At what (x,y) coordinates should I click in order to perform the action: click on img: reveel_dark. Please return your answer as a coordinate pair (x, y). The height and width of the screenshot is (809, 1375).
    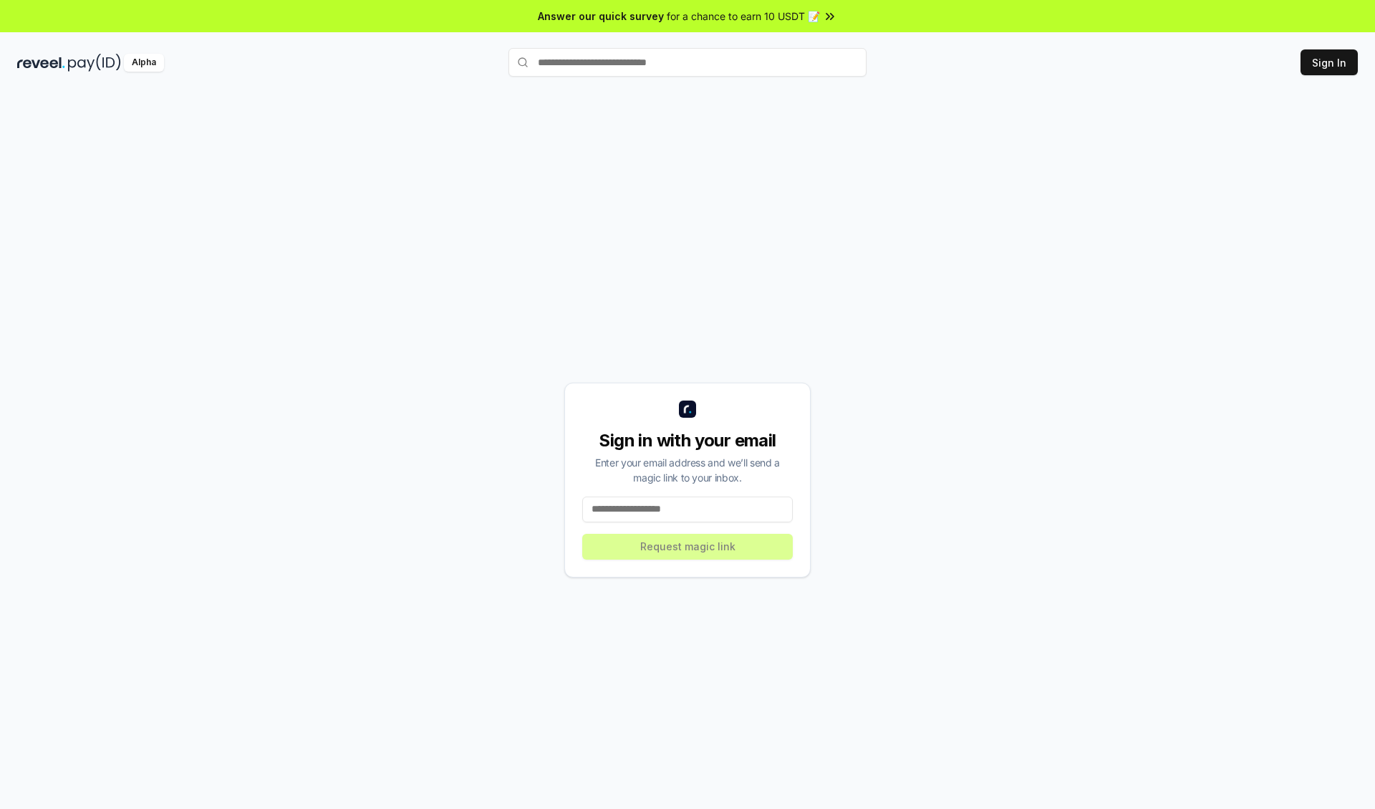
    Looking at the image, I should click on (41, 62).